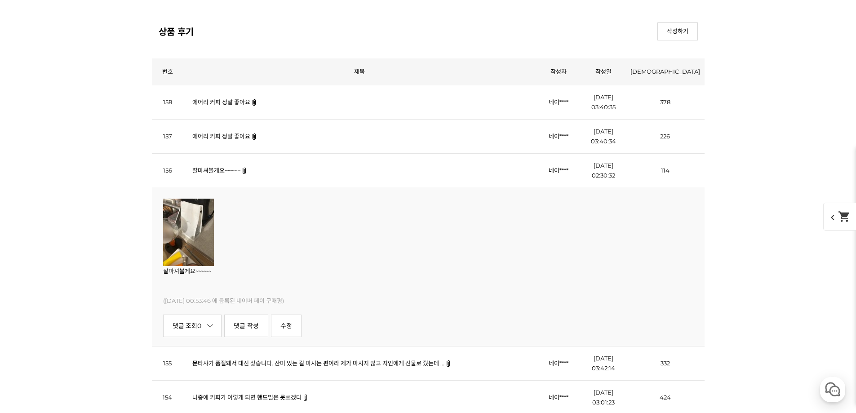 The width and height of the screenshot is (856, 413). I want to click on span: 홈, so click(31, 302).